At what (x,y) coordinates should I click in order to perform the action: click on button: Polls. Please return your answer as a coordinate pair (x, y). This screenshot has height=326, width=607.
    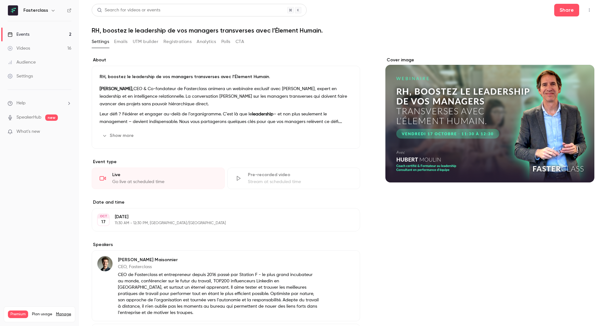
    Looking at the image, I should click on (226, 42).